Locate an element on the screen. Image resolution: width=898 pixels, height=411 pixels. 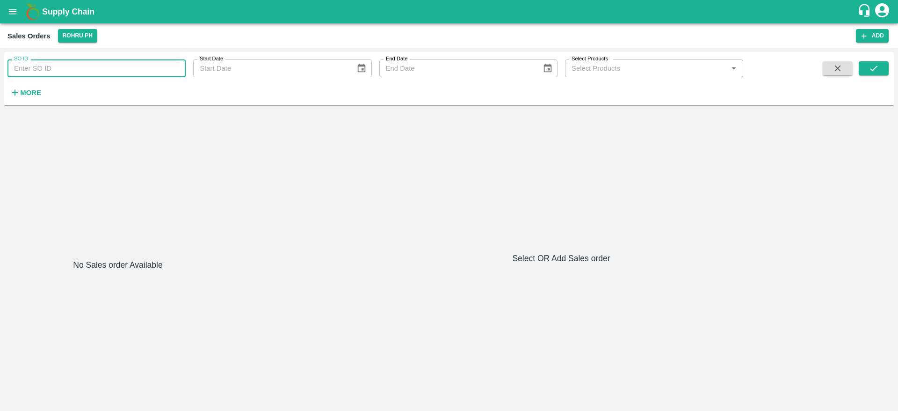
button: More is located at coordinates (25, 93).